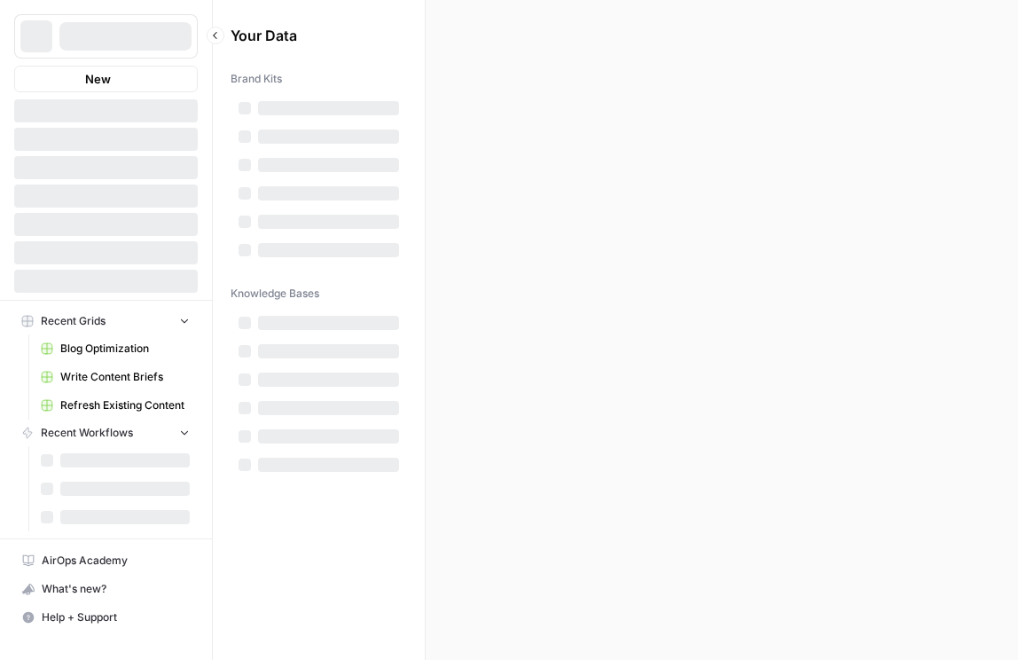  What do you see at coordinates (106, 79) in the screenshot?
I see `button: New` at bounding box center [106, 79].